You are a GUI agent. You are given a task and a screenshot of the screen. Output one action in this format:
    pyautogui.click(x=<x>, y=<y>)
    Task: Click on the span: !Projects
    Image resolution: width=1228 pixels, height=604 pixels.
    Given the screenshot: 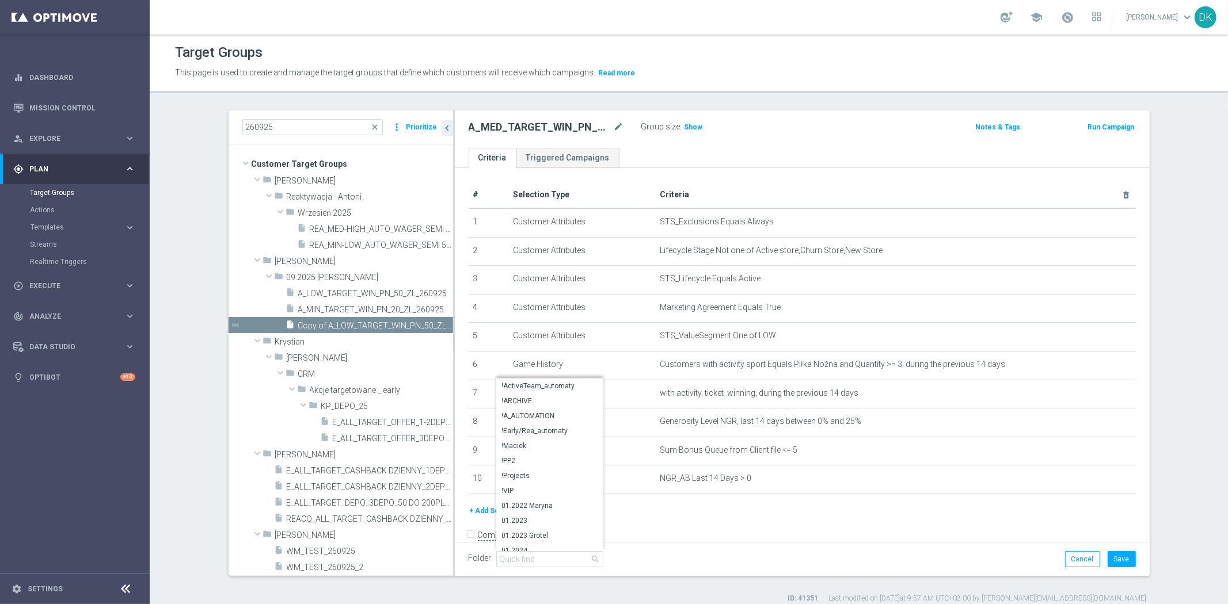 What is the action you would take?
    pyautogui.click(x=550, y=476)
    